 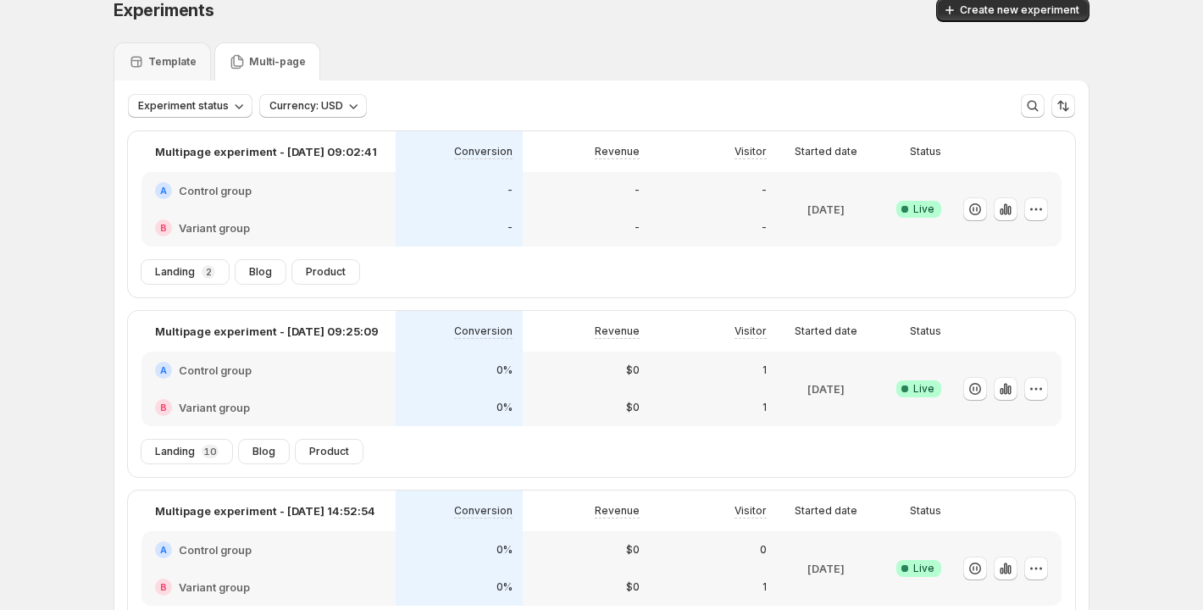 I want to click on span: Experiment status, so click(x=183, y=106).